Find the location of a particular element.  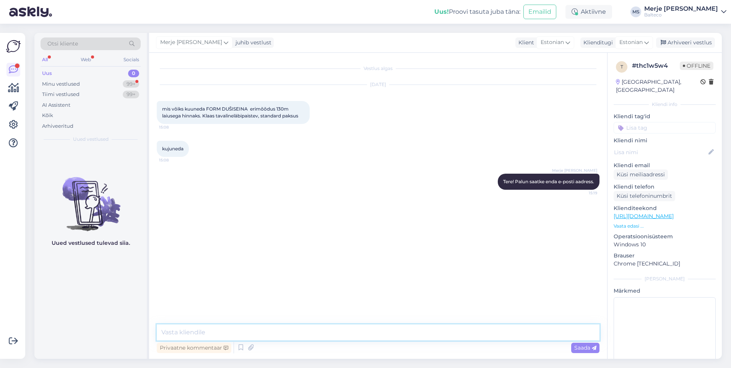

img: No chats is located at coordinates (91, 198).